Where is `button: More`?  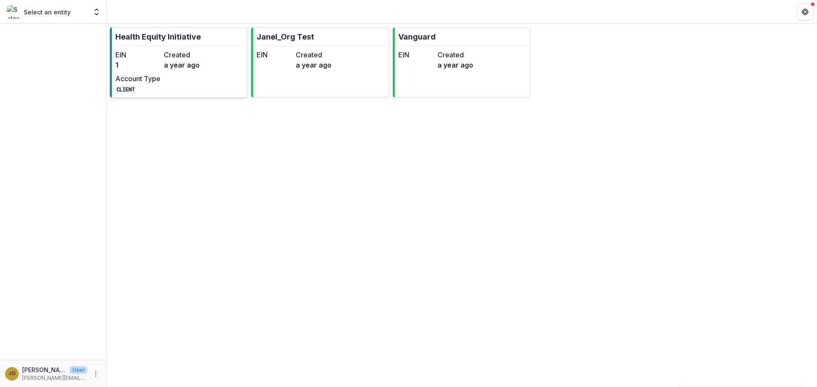 button: More is located at coordinates (96, 374).